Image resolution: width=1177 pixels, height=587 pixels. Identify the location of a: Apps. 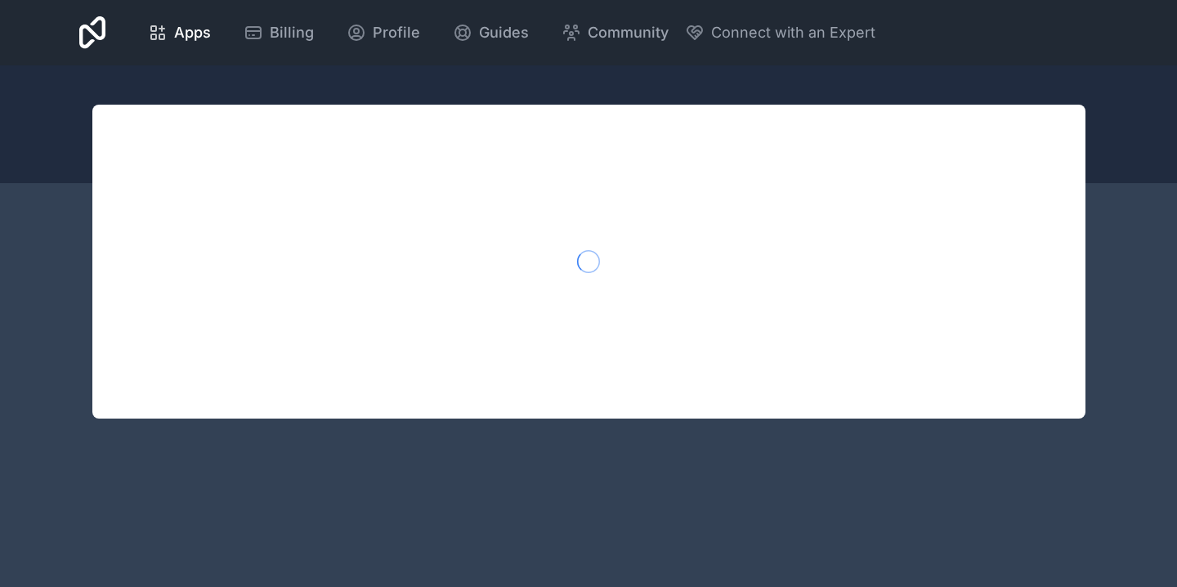
(179, 33).